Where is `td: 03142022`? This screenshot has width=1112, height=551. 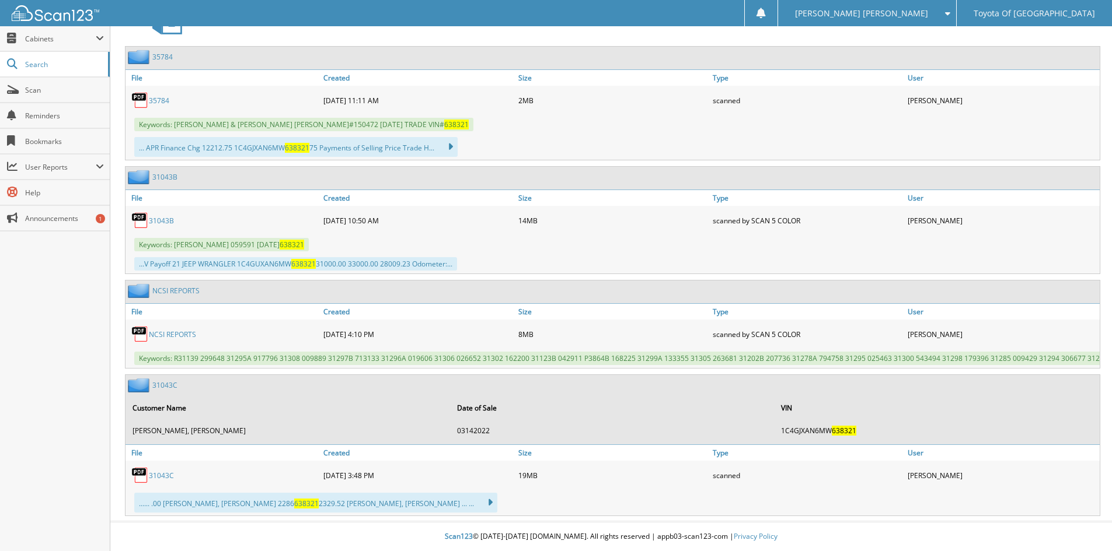
td: 03142022 is located at coordinates (613, 431).